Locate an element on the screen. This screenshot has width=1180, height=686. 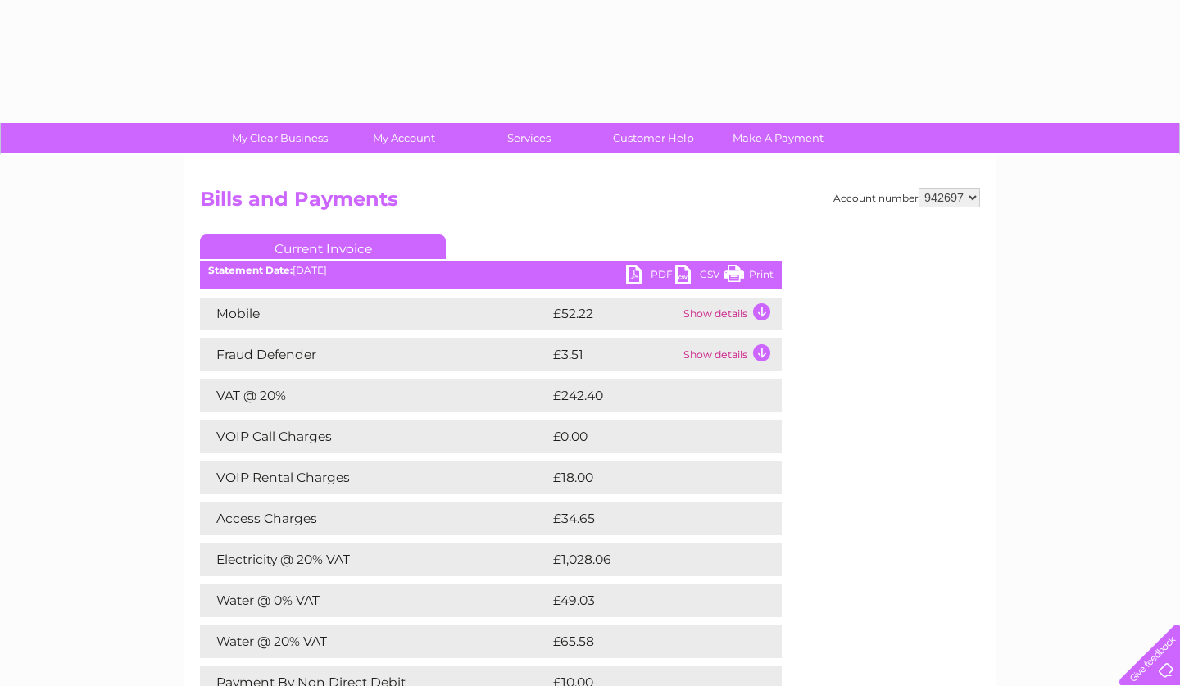
h2: Bills and Payments is located at coordinates (590, 203).